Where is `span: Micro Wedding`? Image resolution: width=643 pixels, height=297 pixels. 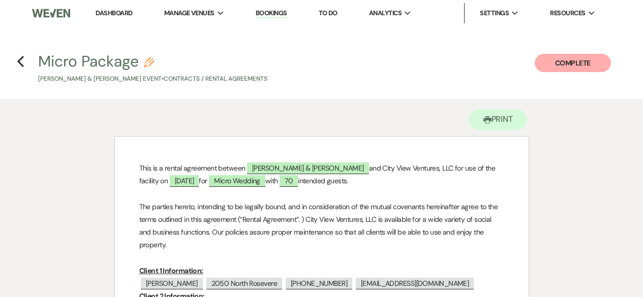 span: Micro Wedding is located at coordinates (237, 181).